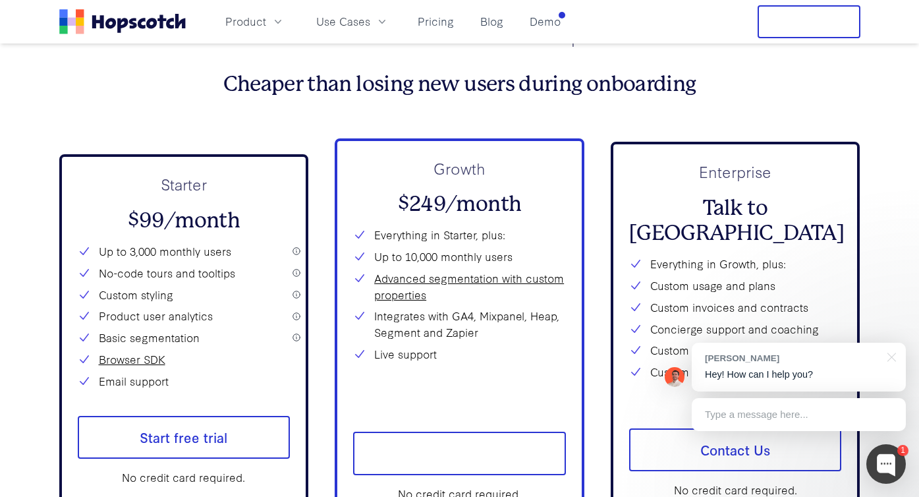  Describe the element at coordinates (809, 22) in the screenshot. I see `button: Free Trial` at that location.